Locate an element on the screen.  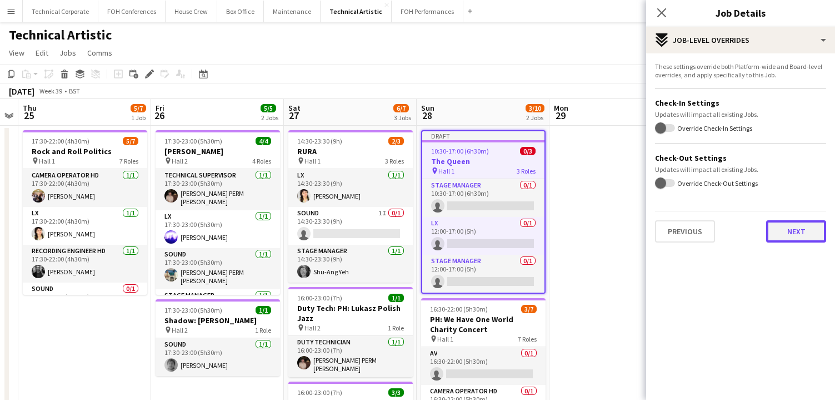
span: 14:30-23:30 (9h) is located at coordinates (320, 141).